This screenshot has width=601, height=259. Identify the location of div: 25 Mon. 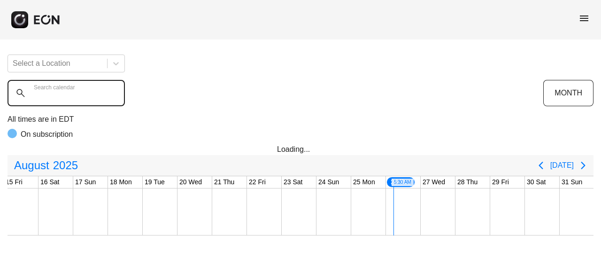
(364, 182).